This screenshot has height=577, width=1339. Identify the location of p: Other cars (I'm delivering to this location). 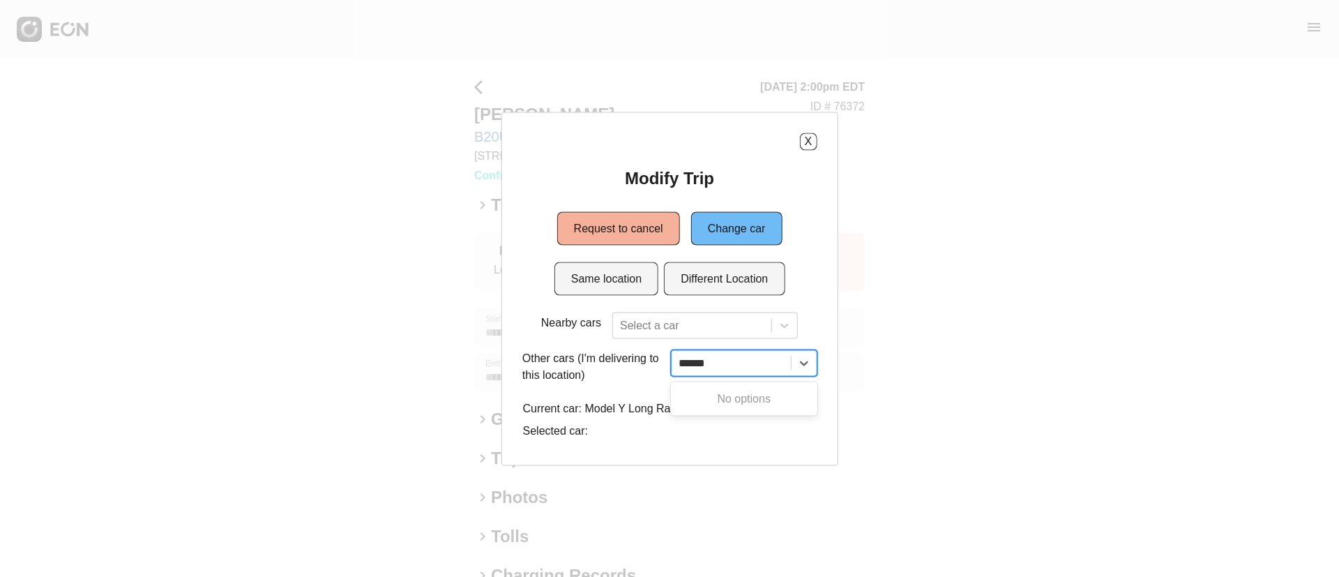
(593, 366).